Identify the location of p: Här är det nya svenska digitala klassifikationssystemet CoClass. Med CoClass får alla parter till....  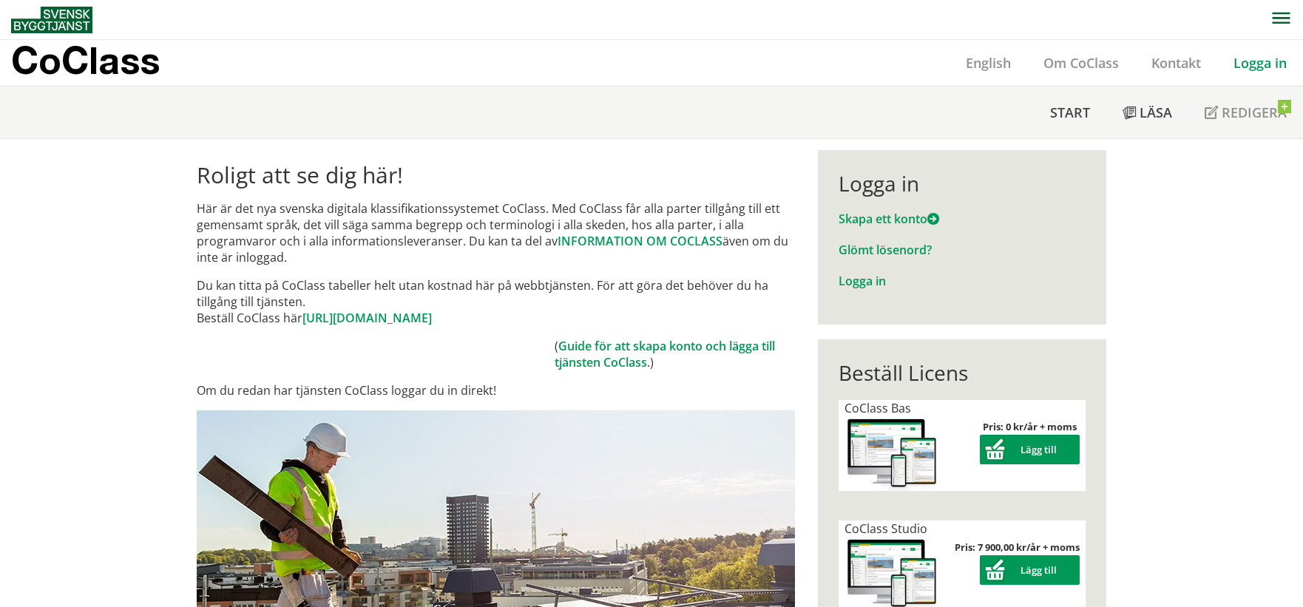
(495, 233).